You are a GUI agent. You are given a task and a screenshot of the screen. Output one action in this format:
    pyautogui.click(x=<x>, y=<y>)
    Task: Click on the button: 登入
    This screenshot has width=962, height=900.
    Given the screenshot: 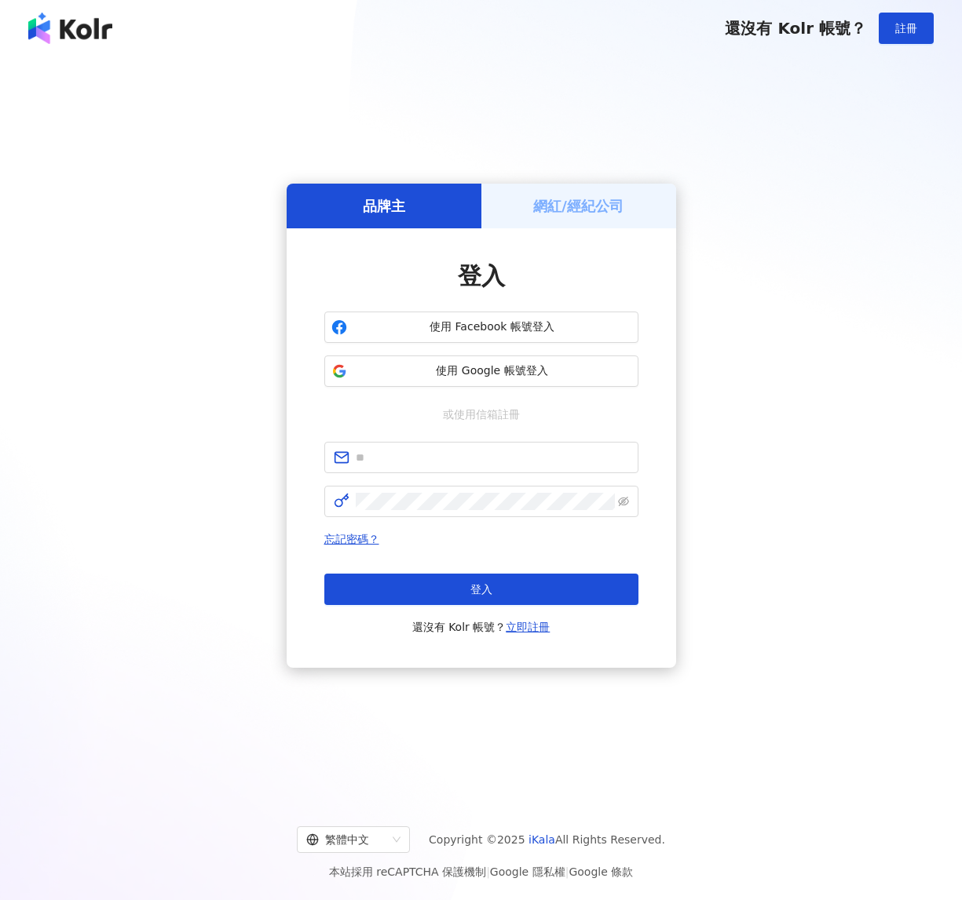 What is the action you would take?
    pyautogui.click(x=481, y=590)
    